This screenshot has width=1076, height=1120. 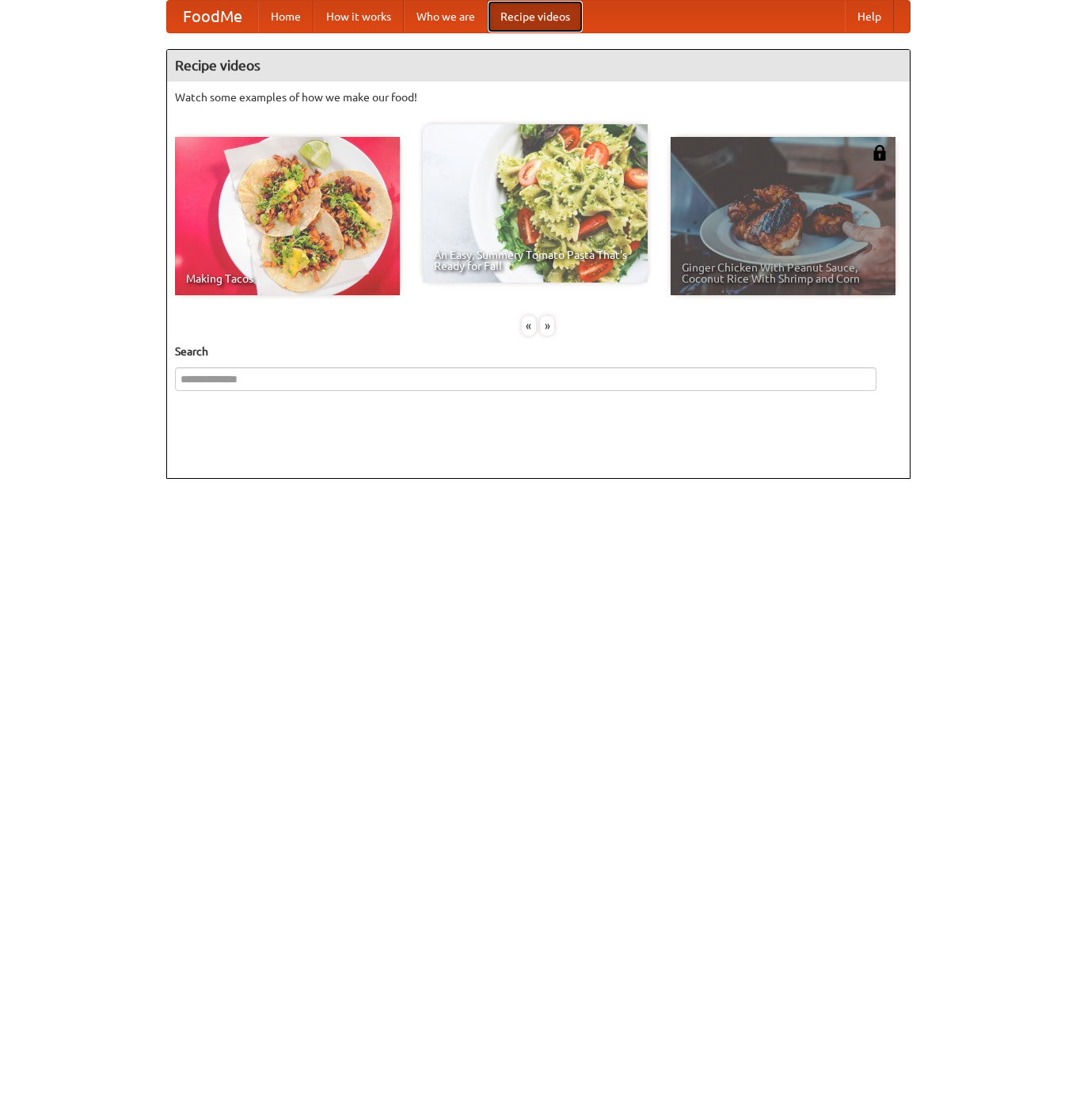 What do you see at coordinates (538, 97) in the screenshot?
I see `p: Watch some examples of how we make our food!` at bounding box center [538, 97].